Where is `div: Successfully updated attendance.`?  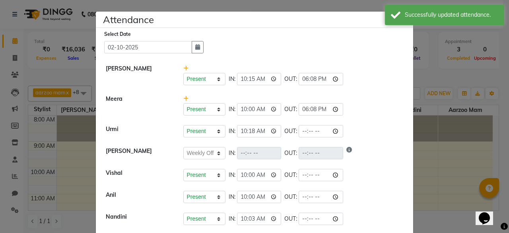 div: Successfully updated attendance. is located at coordinates (451, 15).